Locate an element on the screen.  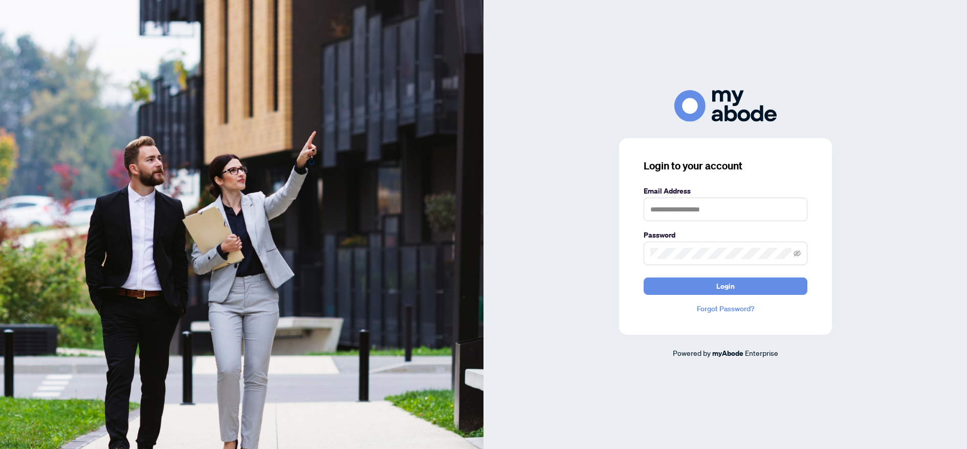
span: Powered by is located at coordinates (692, 353).